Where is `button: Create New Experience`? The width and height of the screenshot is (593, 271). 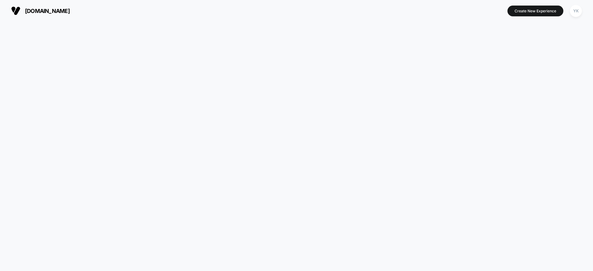 button: Create New Experience is located at coordinates (535, 11).